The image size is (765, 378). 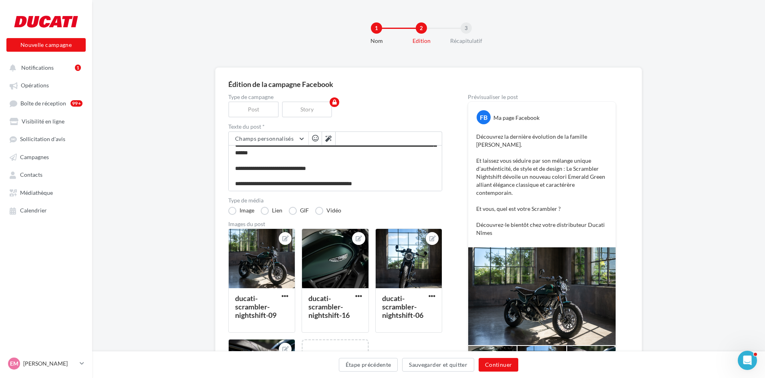 I want to click on button: Continuer, so click(x=499, y=365).